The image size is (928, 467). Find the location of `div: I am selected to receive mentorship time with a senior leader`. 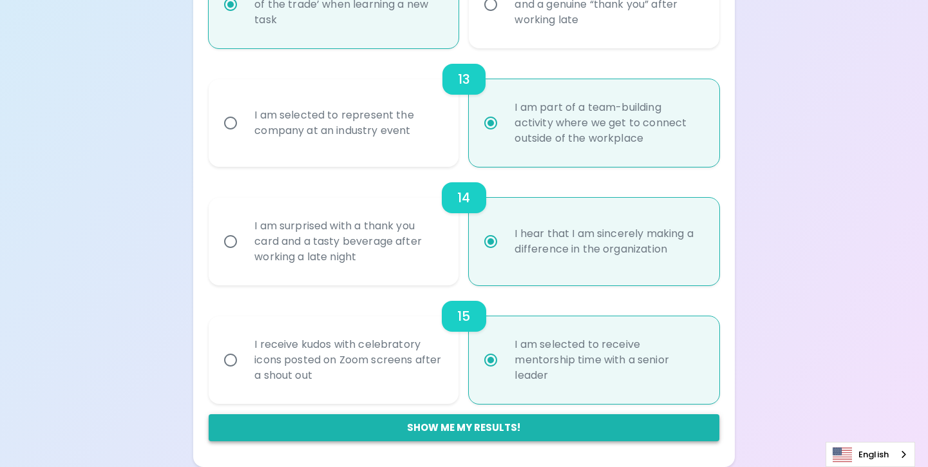

div: I am selected to receive mentorship time with a senior leader is located at coordinates (608, 360).